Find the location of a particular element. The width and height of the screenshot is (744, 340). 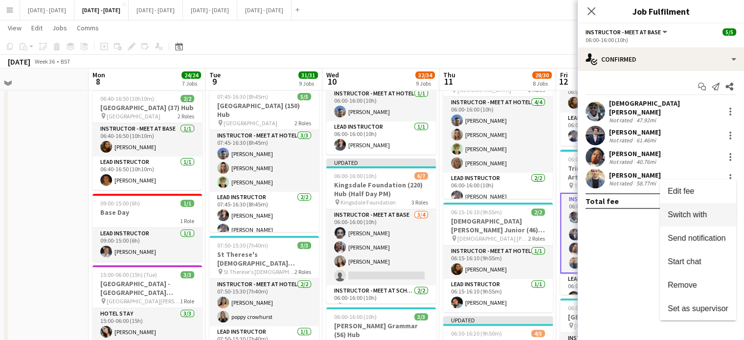

button: Set as supervisor is located at coordinates (698, 309).